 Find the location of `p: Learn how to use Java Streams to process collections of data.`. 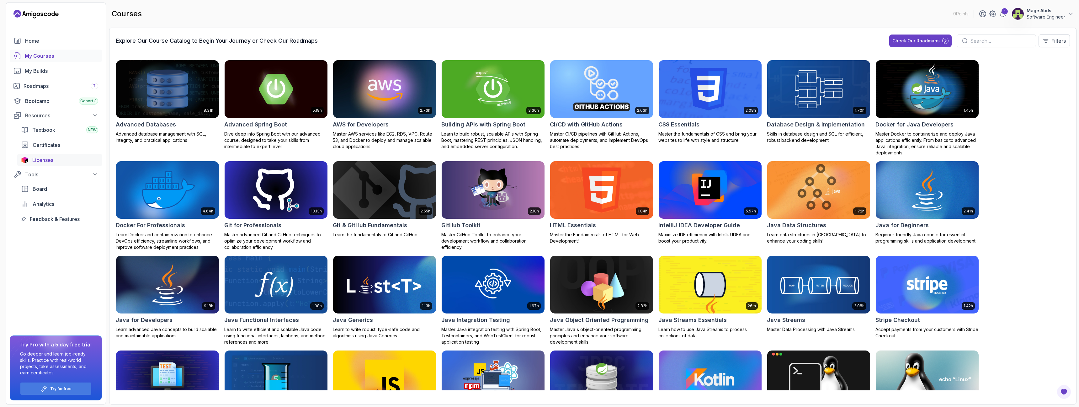

p: Learn how to use Java Streams to process collections of data. is located at coordinates (710, 333).